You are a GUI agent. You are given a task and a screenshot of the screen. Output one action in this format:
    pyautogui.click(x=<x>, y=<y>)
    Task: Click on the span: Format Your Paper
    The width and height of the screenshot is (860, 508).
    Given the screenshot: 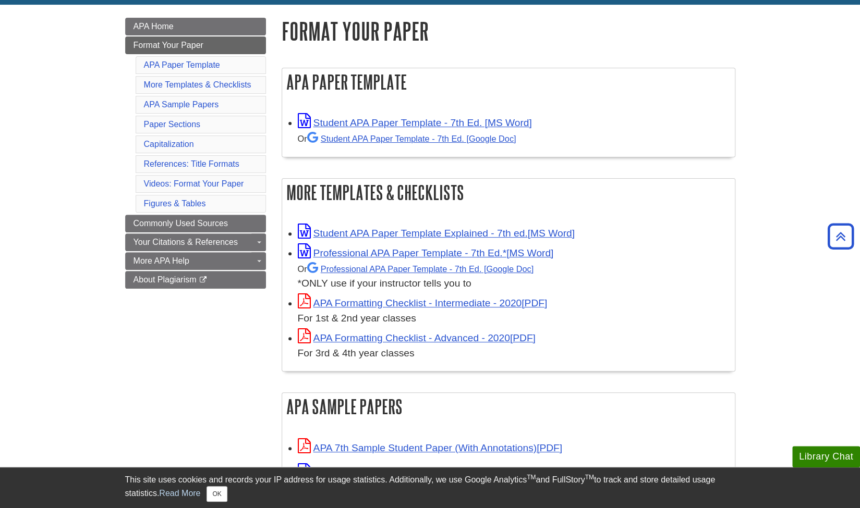 What is the action you would take?
    pyautogui.click(x=168, y=45)
    